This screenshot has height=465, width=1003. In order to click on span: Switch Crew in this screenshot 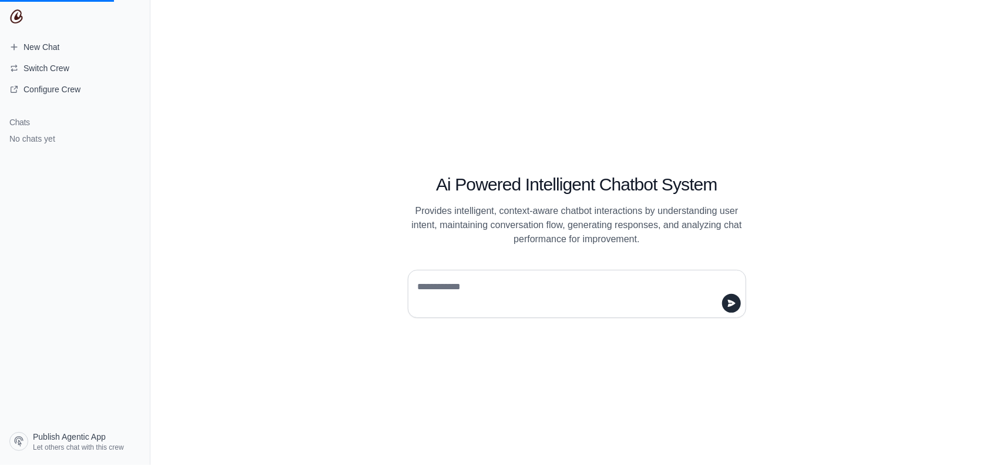, I will do `click(46, 68)`.